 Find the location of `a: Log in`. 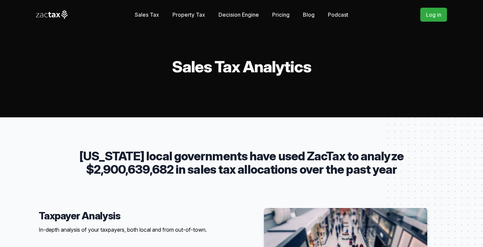

a: Log in is located at coordinates (433, 15).